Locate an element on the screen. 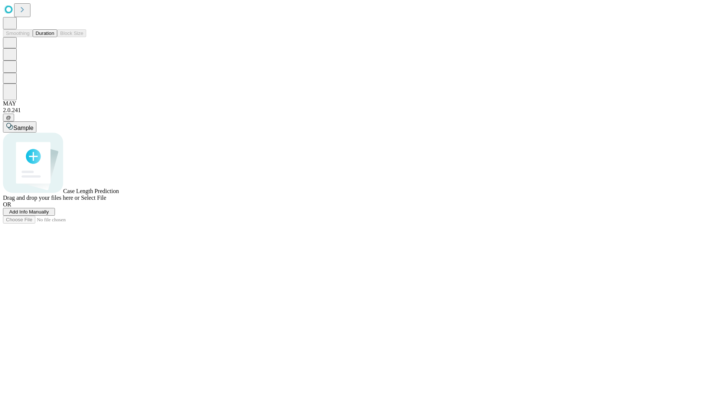 This screenshot has width=713, height=401. span: Select File is located at coordinates (94, 197).